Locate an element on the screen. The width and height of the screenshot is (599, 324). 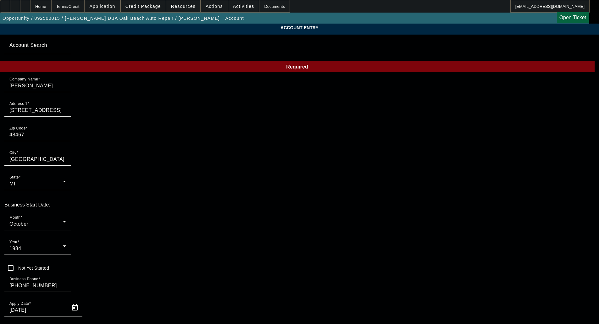
button: Account is located at coordinates (234, 18).